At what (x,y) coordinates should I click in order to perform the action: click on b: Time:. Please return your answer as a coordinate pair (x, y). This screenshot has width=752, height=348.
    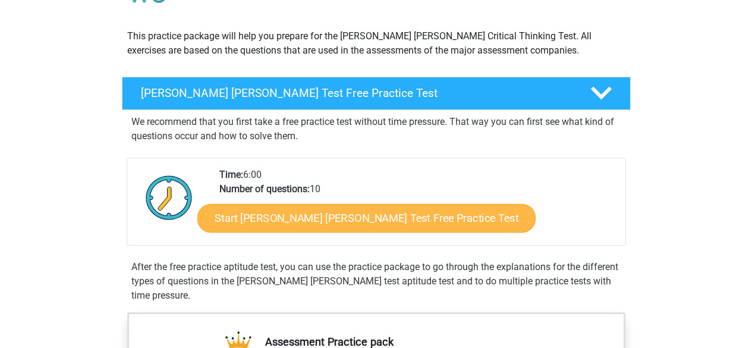
    Looking at the image, I should click on (231, 174).